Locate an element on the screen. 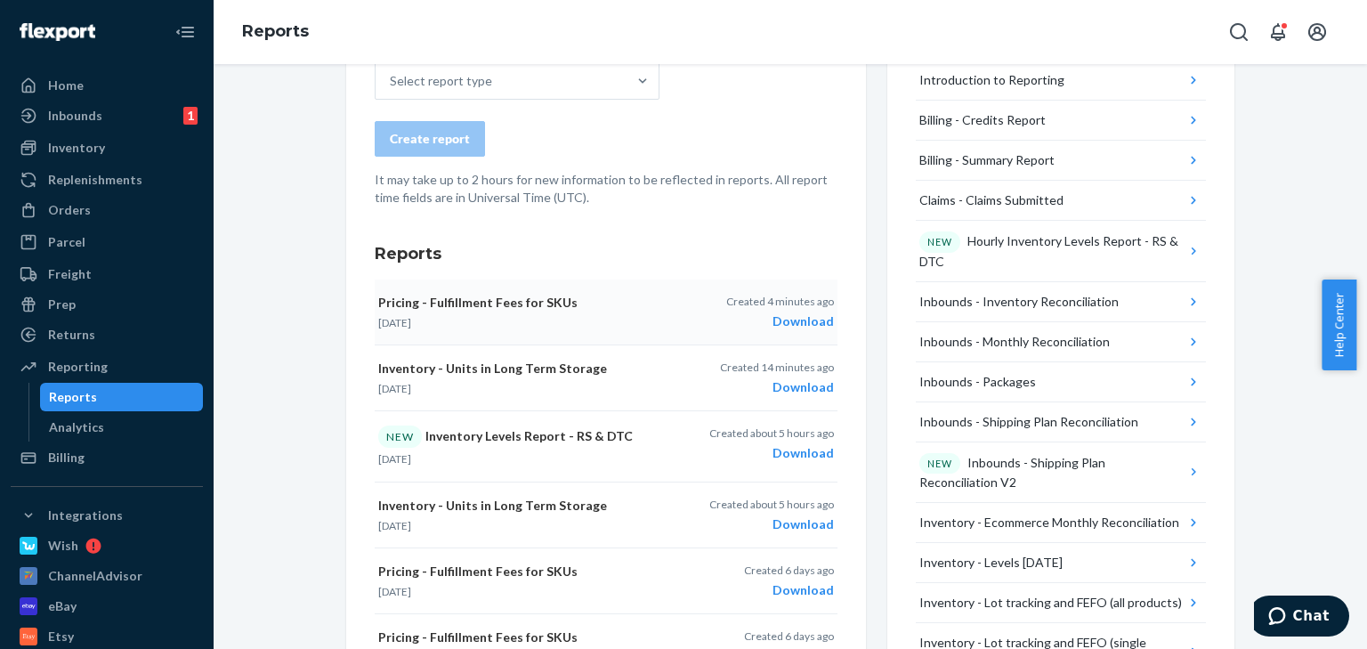  p: Created 4 minutes ago is located at coordinates (779, 301).